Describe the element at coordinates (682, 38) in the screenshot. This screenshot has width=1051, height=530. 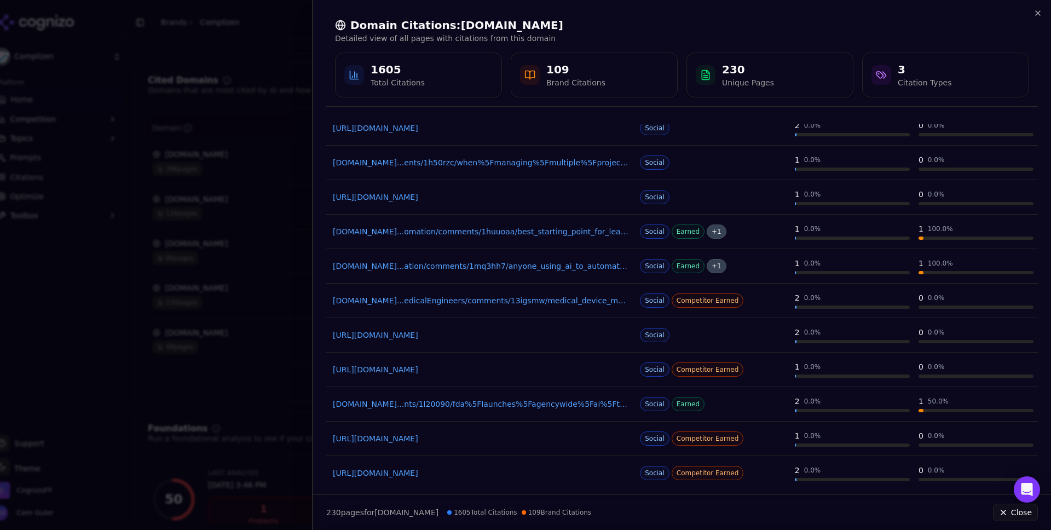
I see `p: Detailed view of all pages with citations from this domain` at that location.